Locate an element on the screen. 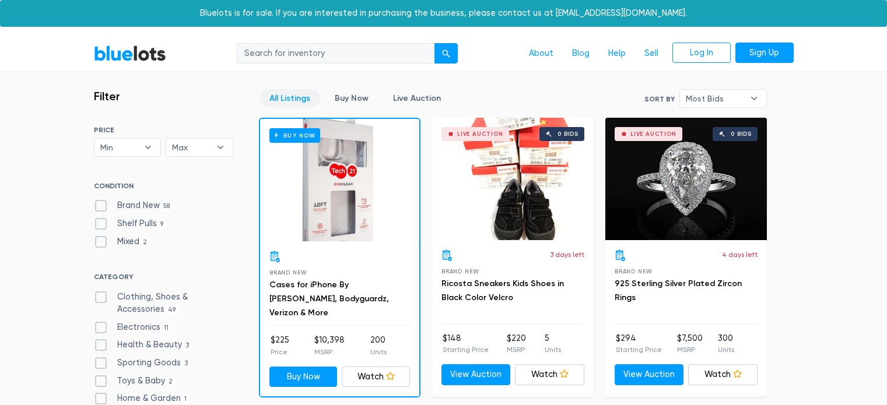  p: Price is located at coordinates (280, 352).